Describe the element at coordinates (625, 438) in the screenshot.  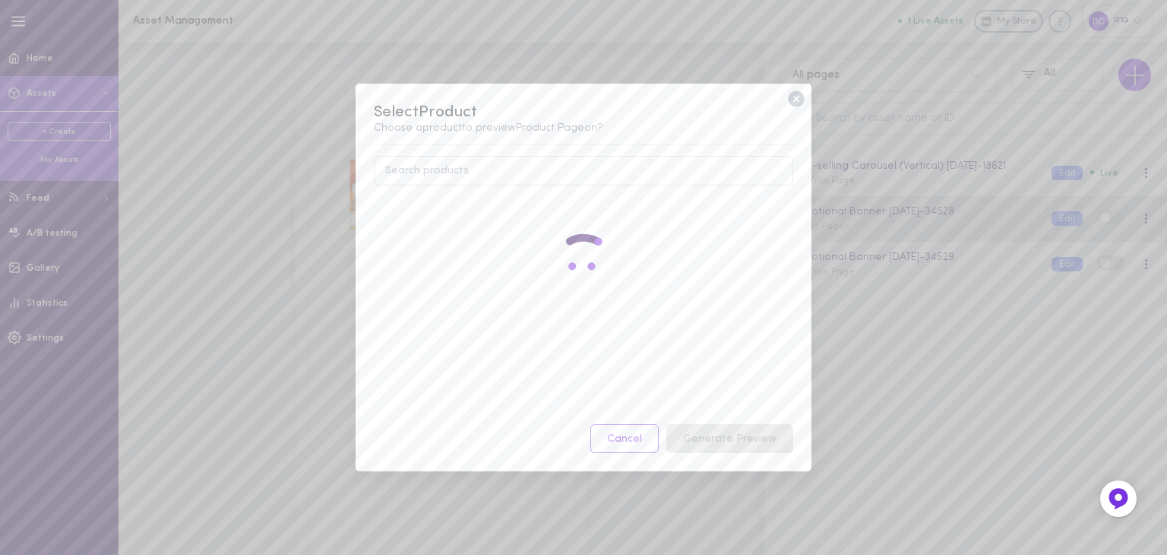
I see `button: Cancel` at that location.